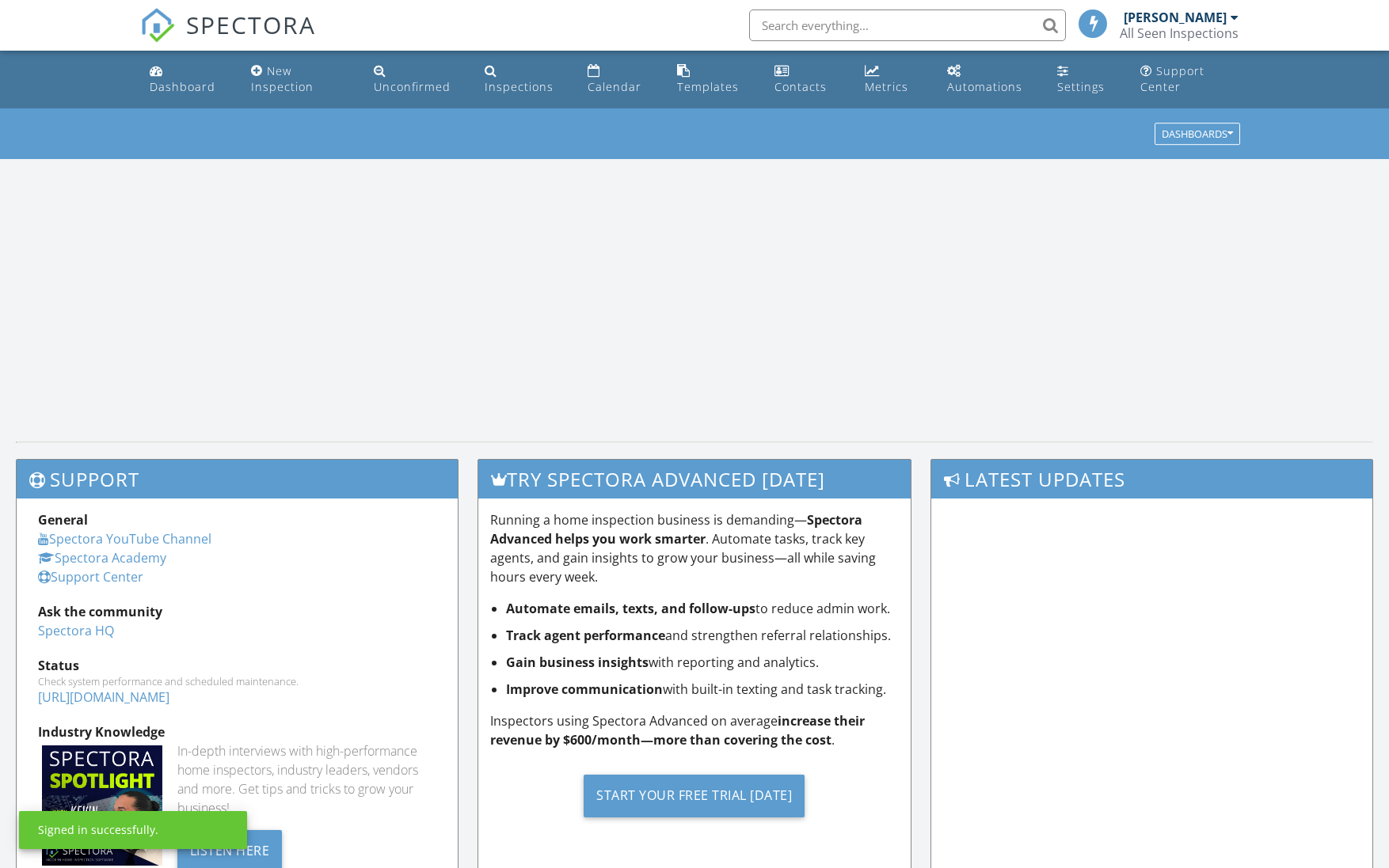 The image size is (1389, 868). I want to click on a: Dashboard, so click(188, 79).